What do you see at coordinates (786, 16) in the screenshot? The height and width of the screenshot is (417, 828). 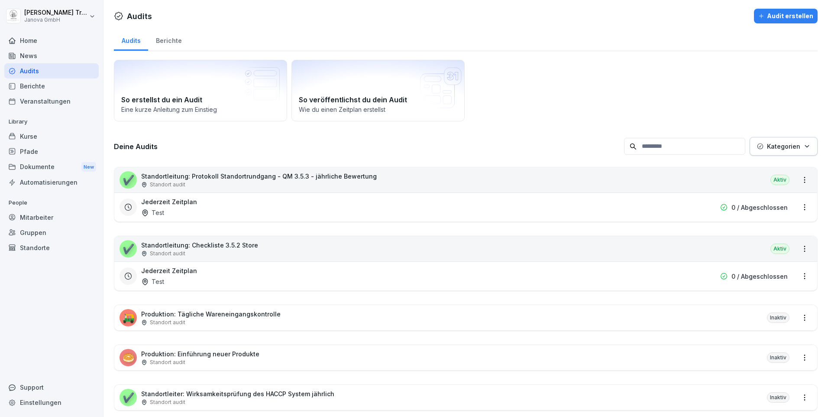 I see `button: Audit erstellen` at bounding box center [786, 16].